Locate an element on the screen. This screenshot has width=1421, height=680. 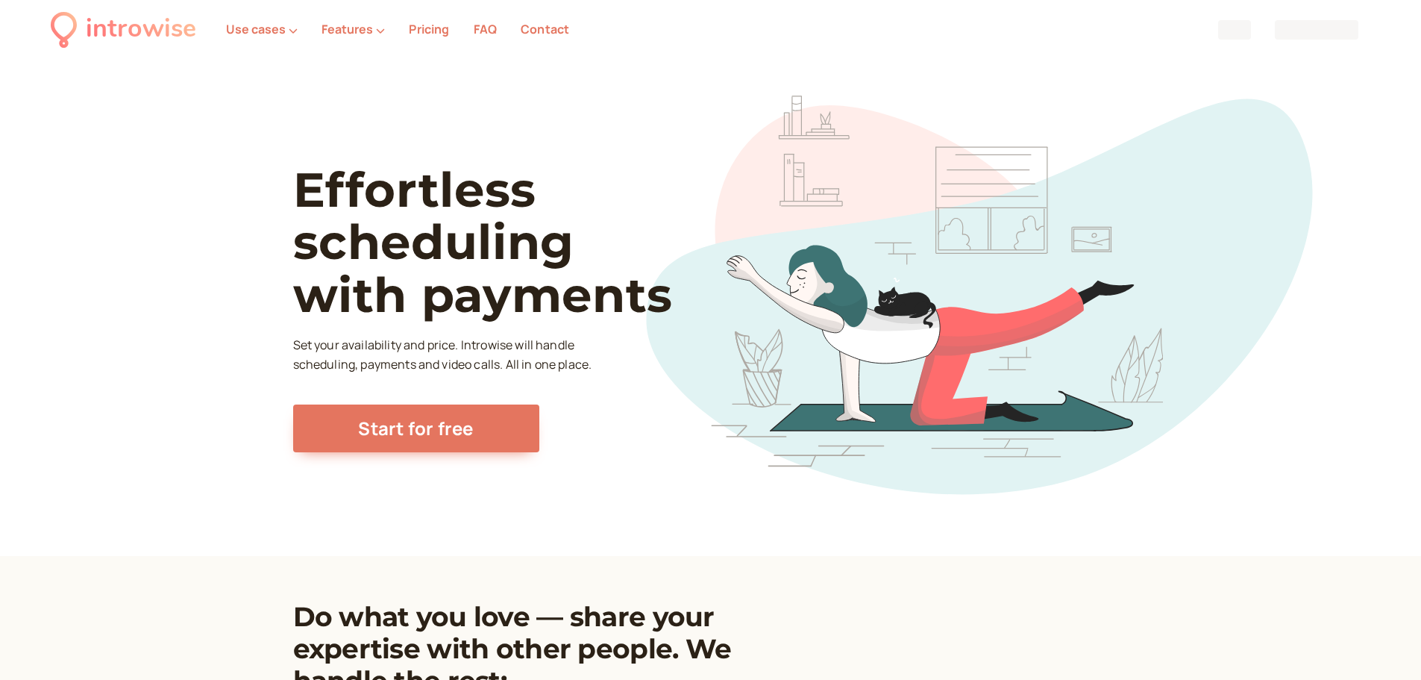
p: Set your availability and price. Introwise will handle scheduling, payments and video calls. All ... is located at coordinates (445, 355).